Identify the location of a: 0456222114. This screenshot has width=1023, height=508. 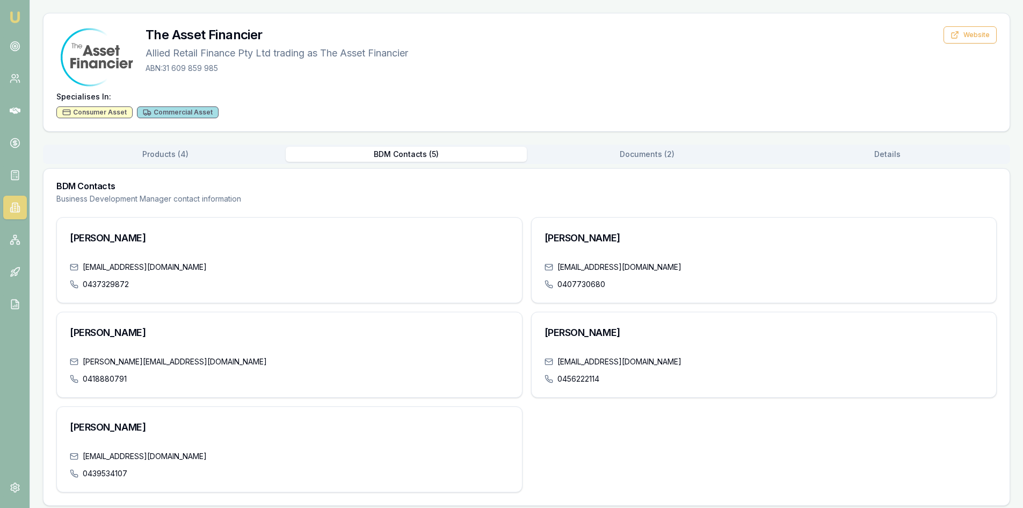
(578, 379).